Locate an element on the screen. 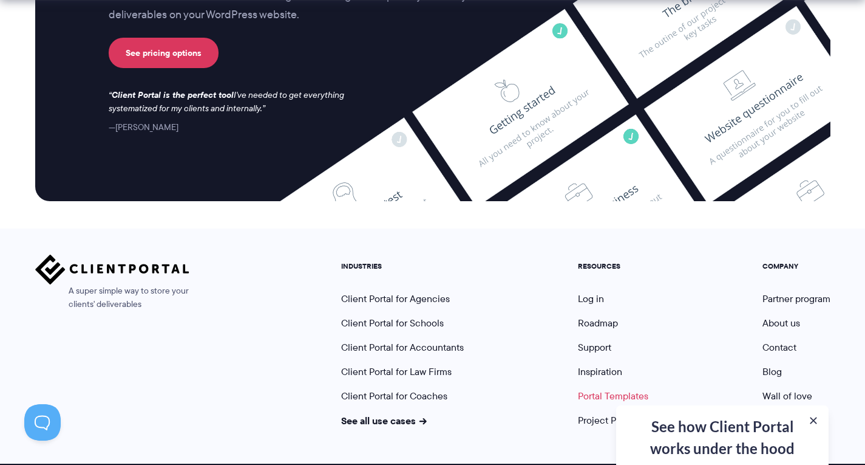  a: About us is located at coordinates (781, 322).